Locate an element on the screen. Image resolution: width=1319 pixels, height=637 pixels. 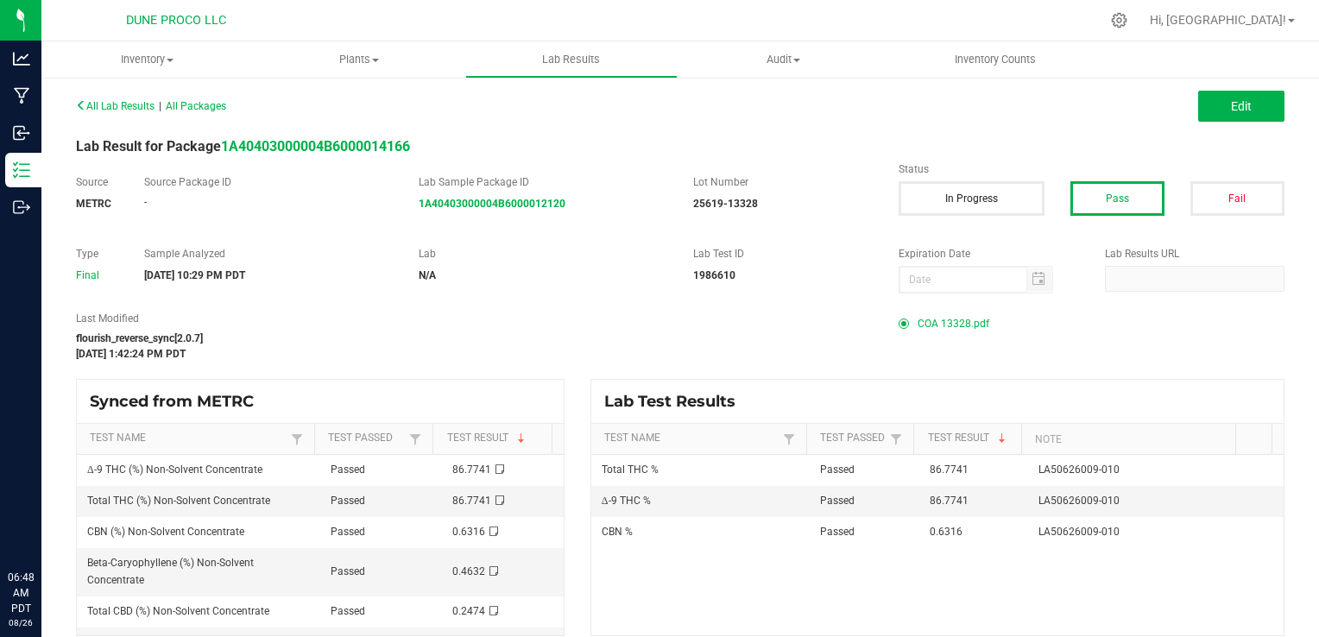
span: Δ-9 THC % is located at coordinates (626, 501).